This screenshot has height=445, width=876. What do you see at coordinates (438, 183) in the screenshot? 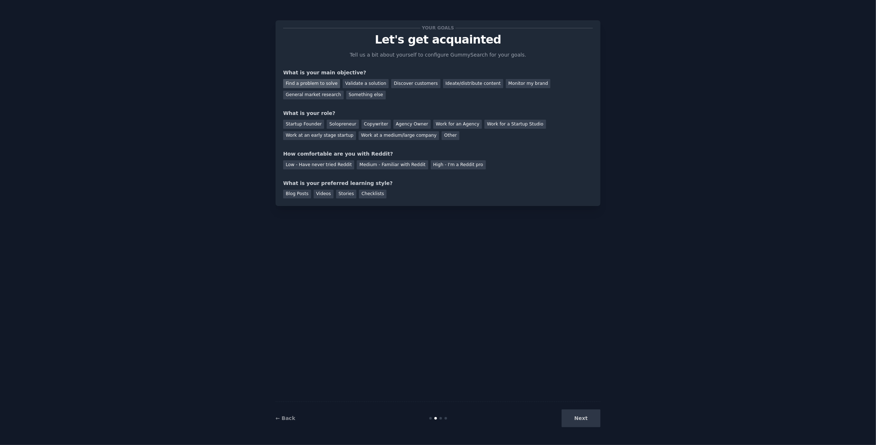
I see `div: What is your preferred learning style?` at bounding box center [438, 183].